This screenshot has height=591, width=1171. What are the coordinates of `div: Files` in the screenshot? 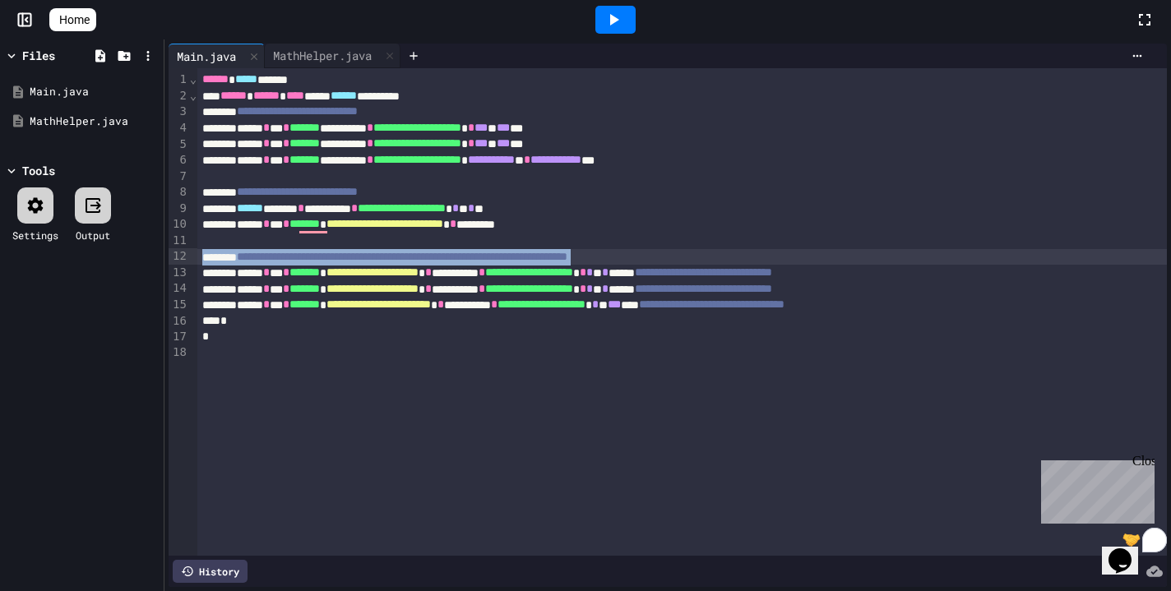 It's located at (39, 55).